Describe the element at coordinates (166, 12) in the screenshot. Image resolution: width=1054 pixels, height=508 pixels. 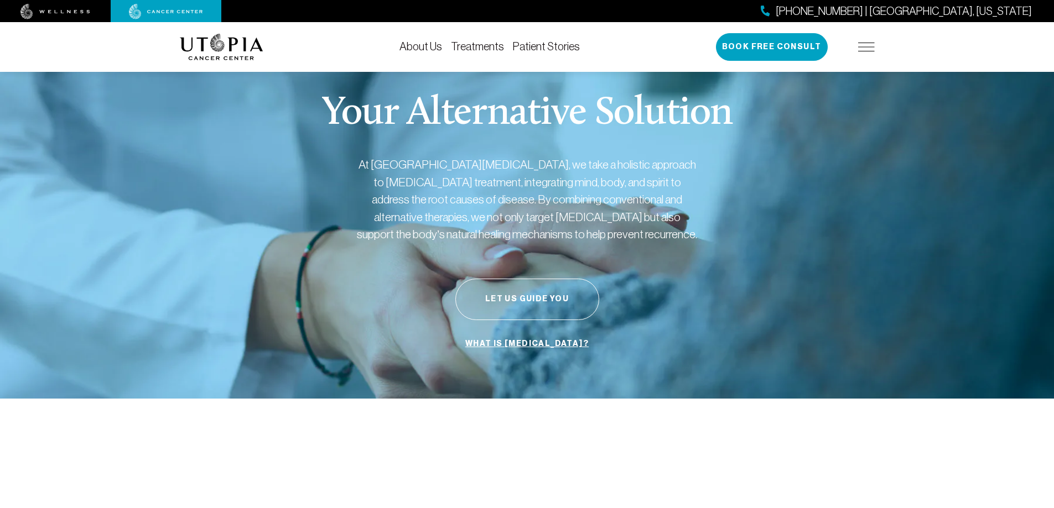
I see `img: cancer center` at that location.